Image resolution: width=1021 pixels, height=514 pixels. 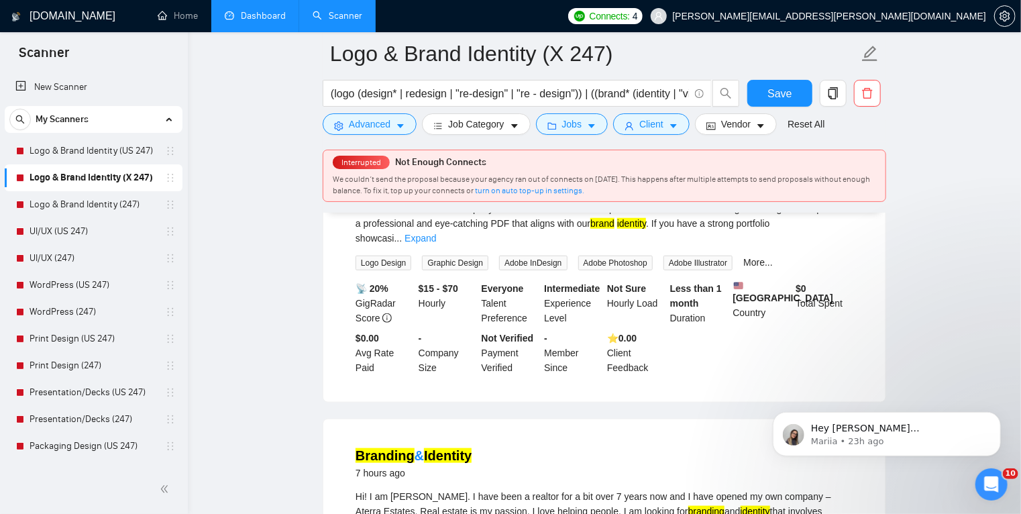 I want to click on a: Logo & Brand Identity (X 247), so click(x=93, y=178).